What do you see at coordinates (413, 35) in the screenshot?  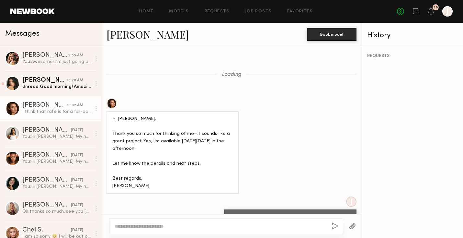 I see `div: History` at bounding box center [413, 35].